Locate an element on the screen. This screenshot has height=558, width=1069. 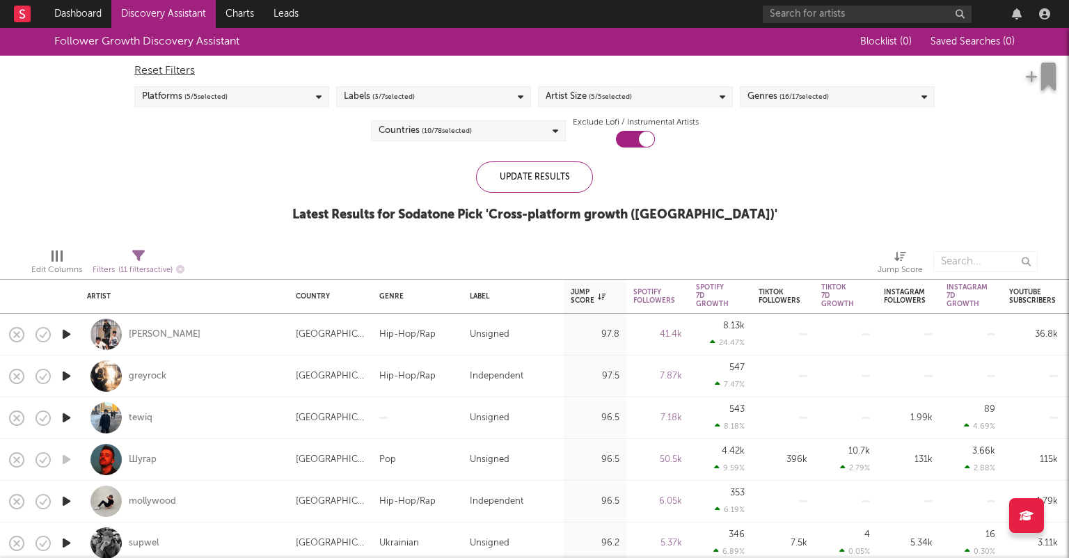
div: 24.47 % is located at coordinates (727, 342).